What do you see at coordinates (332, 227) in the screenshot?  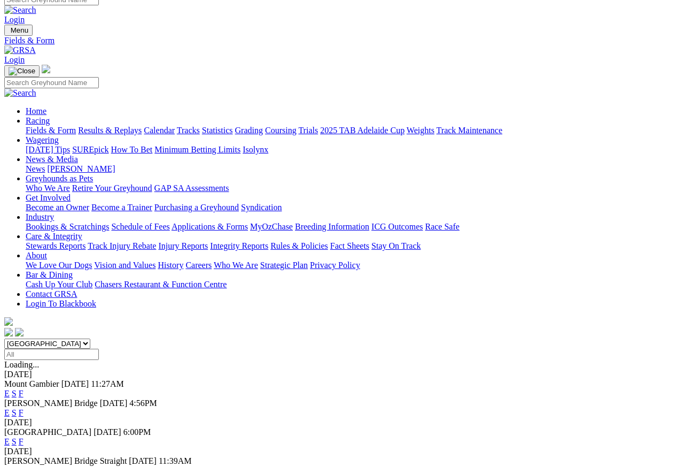 I see `a: Breeding Information` at bounding box center [332, 227].